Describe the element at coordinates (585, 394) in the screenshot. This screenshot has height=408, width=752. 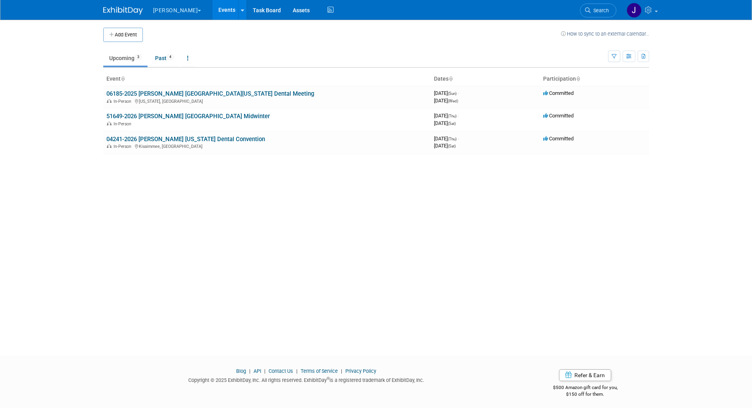
I see `div: $150 off for them.` at that location.